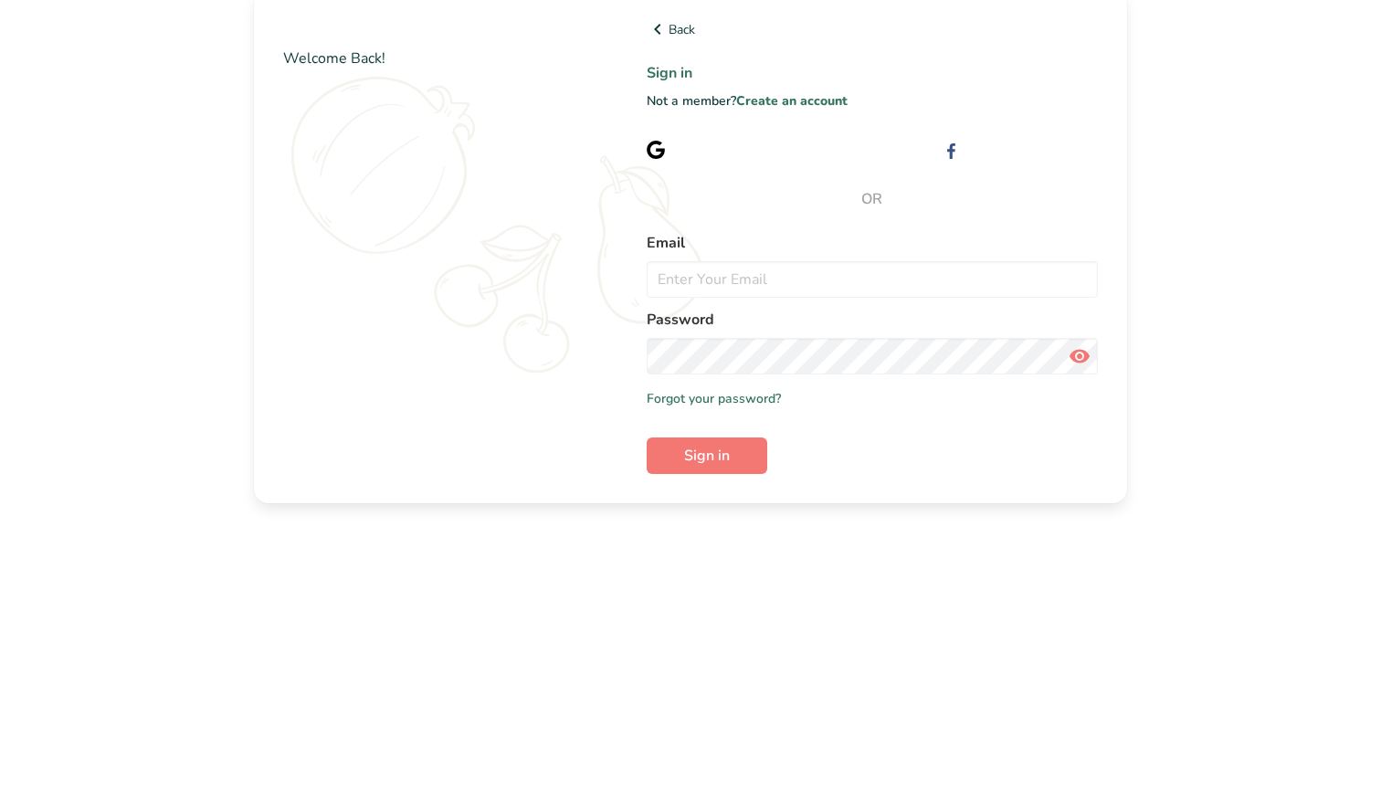 The width and height of the screenshot is (1381, 790). What do you see at coordinates (707, 456) in the screenshot?
I see `span: Sign in` at bounding box center [707, 456].